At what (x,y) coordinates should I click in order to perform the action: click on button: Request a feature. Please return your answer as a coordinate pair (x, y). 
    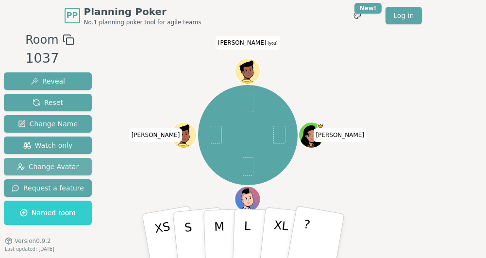
    Looking at the image, I should click on (48, 188).